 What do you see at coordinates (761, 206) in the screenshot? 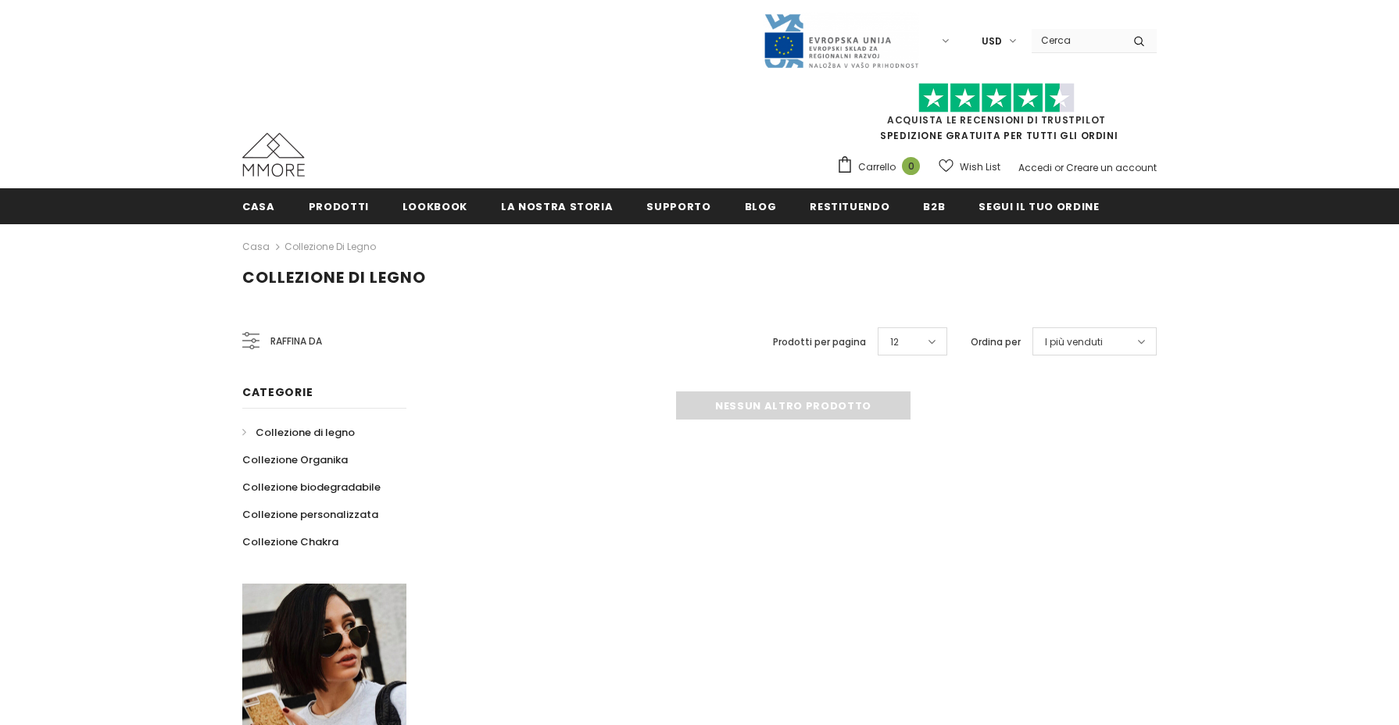
I see `a: Blog` at bounding box center [761, 206].